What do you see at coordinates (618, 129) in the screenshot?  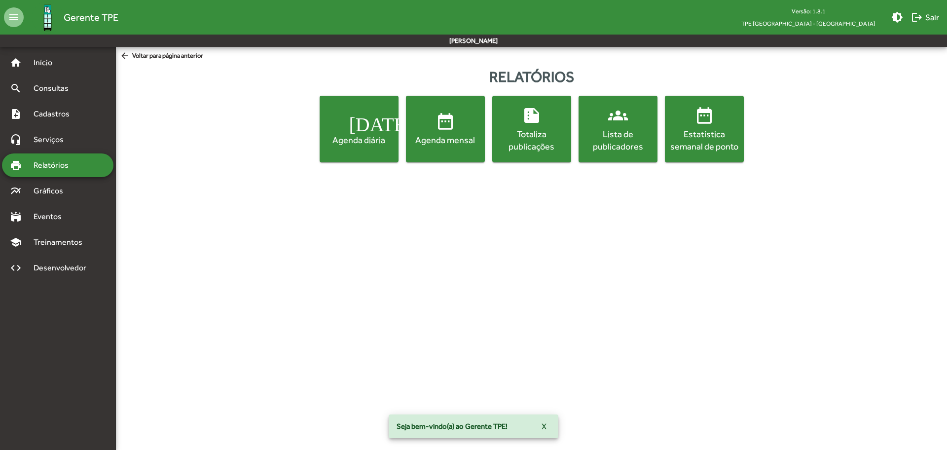 I see `button: Lista de publicadores` at bounding box center [618, 129].